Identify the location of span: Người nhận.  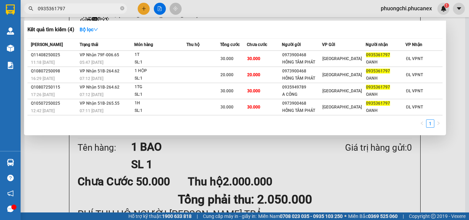
(377, 45).